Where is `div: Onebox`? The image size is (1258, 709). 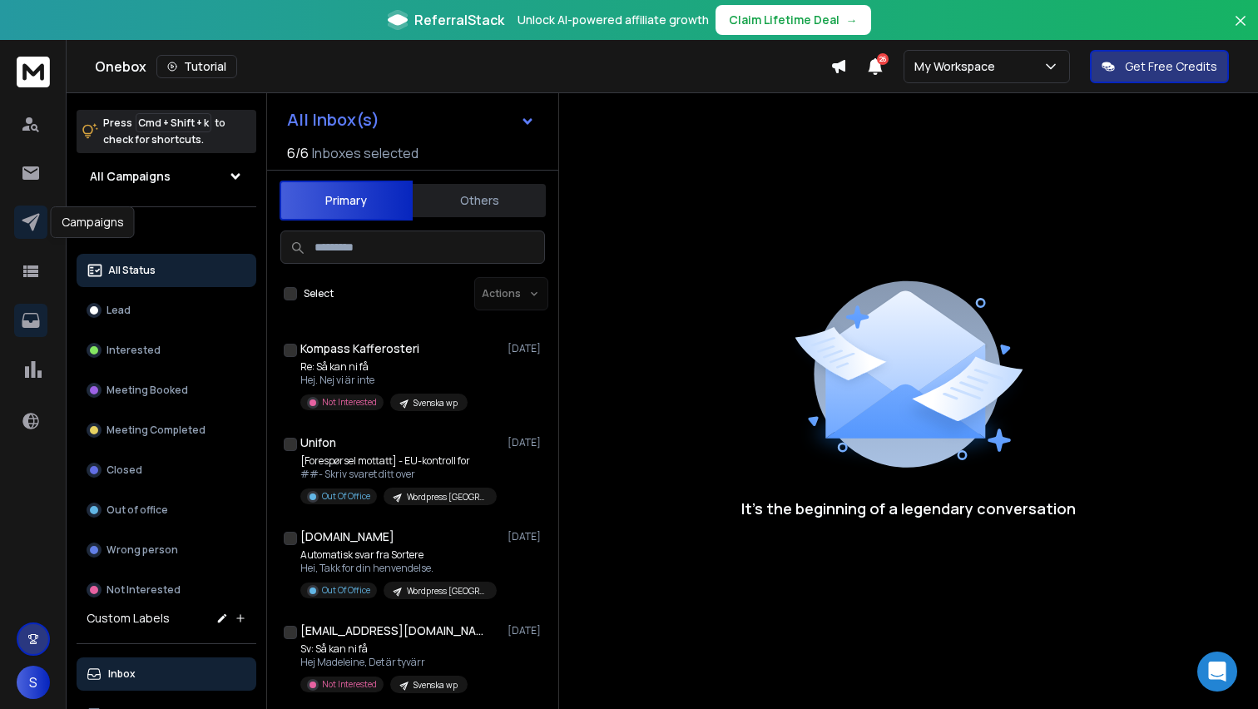
div: Onebox is located at coordinates (463, 67).